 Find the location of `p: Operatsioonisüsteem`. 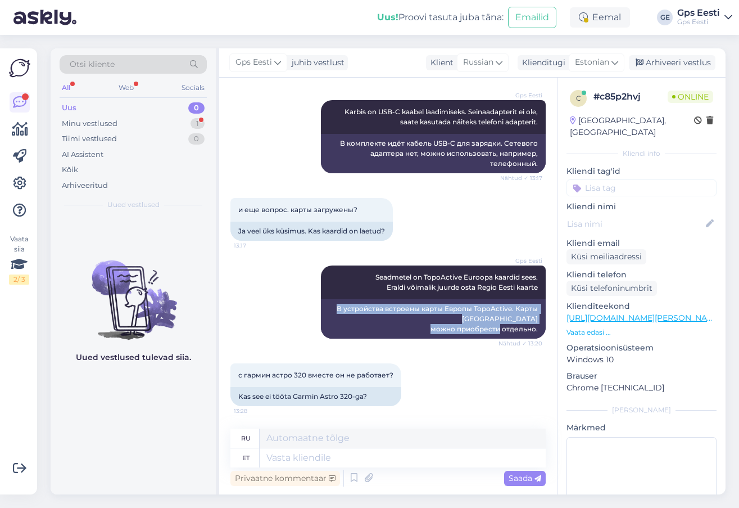

p: Operatsioonisüsteem is located at coordinates (642, 348).